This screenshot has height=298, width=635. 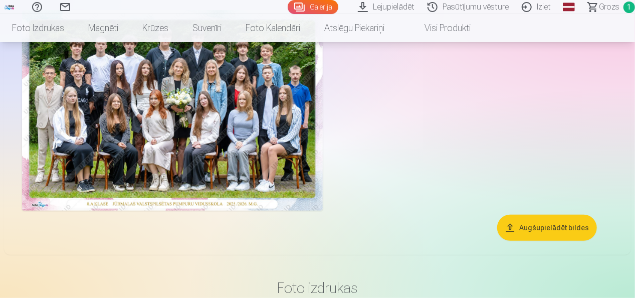 I want to click on h3: Foto izdrukas, so click(x=318, y=288).